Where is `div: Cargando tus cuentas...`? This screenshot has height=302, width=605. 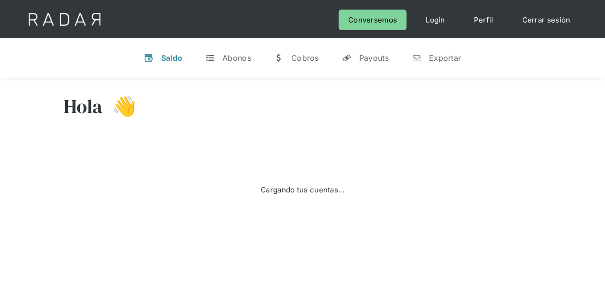 div: Cargando tus cuentas... is located at coordinates (302, 189).